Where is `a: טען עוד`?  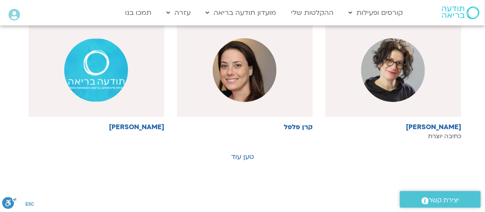 a: טען עוד is located at coordinates (242, 157).